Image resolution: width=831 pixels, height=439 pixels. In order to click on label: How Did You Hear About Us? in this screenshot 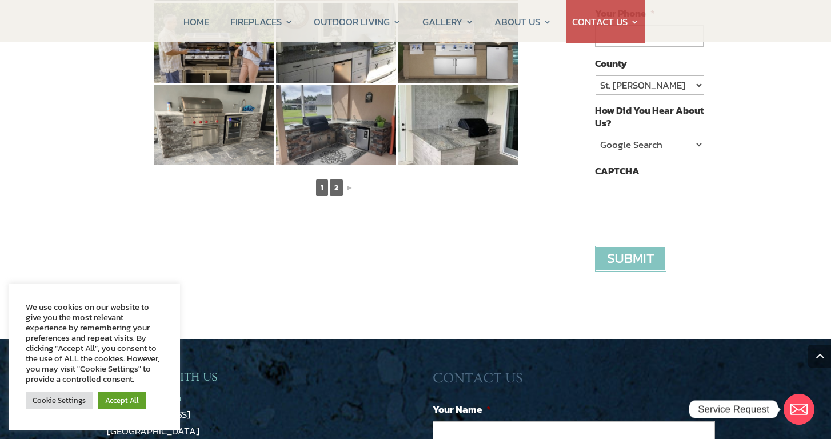, I will do `click(649, 117)`.